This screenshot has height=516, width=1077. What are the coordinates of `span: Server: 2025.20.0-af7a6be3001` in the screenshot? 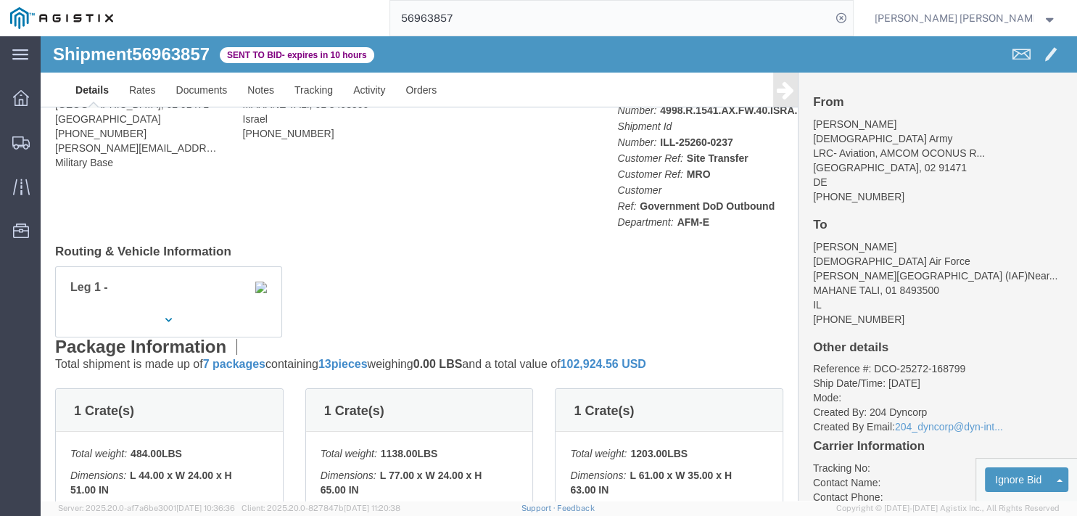 It's located at (147, 508).